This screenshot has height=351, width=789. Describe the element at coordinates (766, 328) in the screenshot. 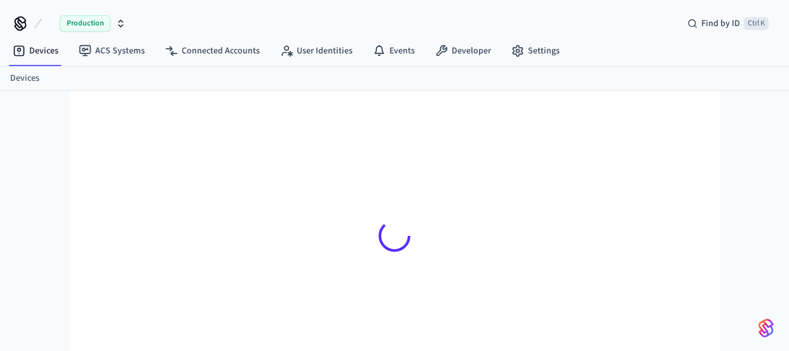

I see `img: SeamLogoGradient.69752ec5.svg` at that location.